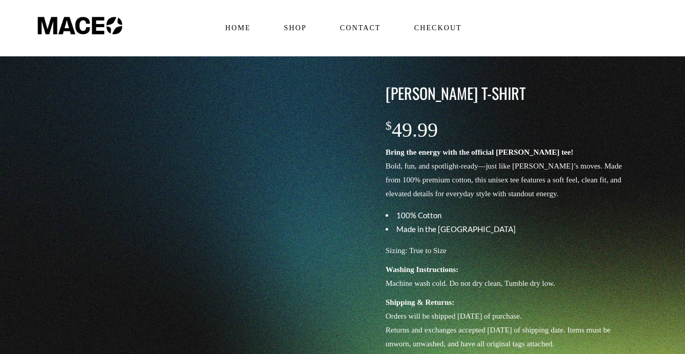  Describe the element at coordinates (422, 270) in the screenshot. I see `strong: Washing Instructions:` at that location.